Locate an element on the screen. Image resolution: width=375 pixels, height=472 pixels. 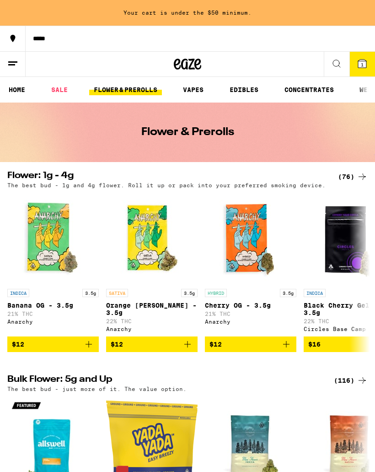
h2: Flower: 1g - 4g is located at coordinates (165, 177).